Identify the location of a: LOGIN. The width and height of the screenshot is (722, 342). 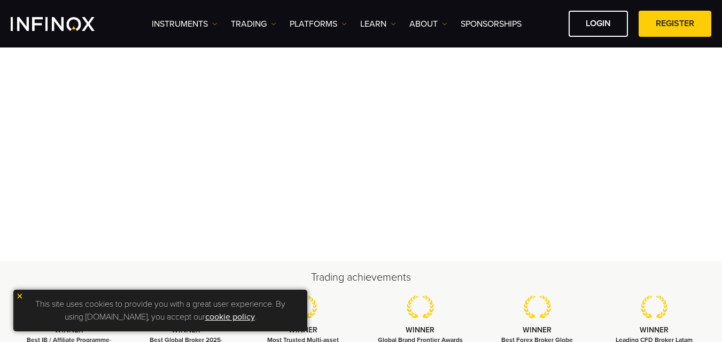
(598, 24).